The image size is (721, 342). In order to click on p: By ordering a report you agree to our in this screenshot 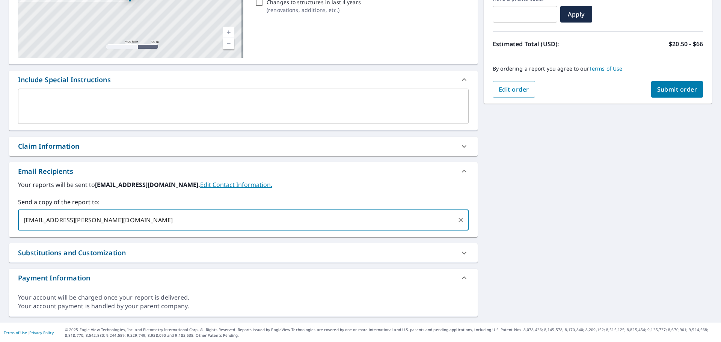, I will do `click(598, 69)`.